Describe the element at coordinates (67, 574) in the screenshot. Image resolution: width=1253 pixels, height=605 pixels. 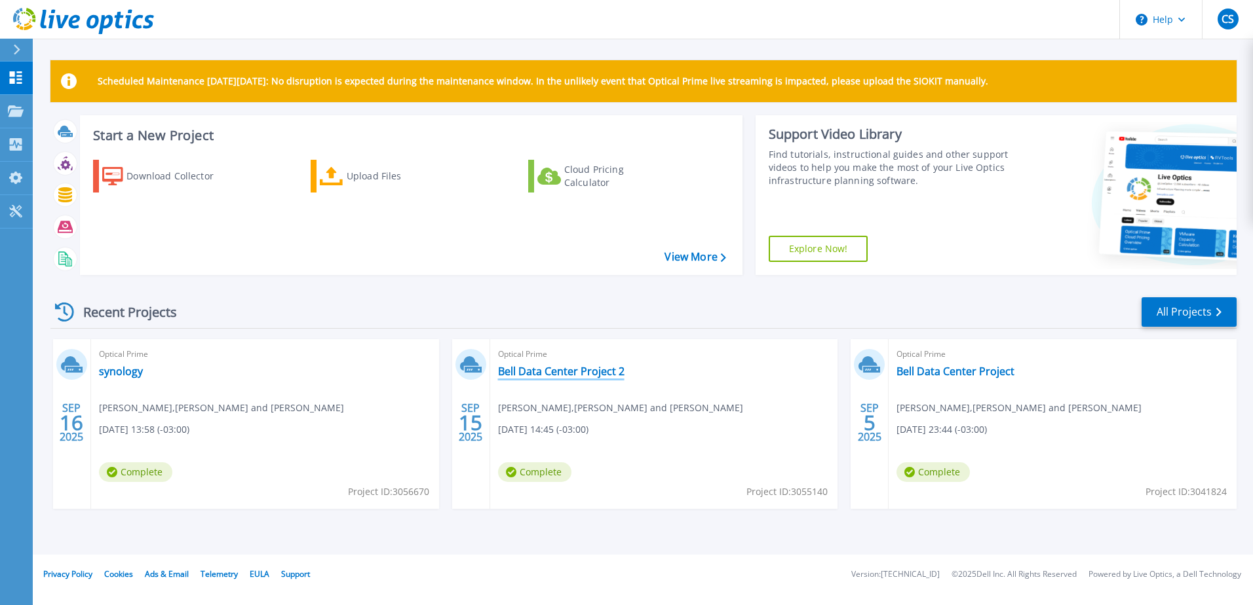
I see `a: Privacy Policy` at that location.